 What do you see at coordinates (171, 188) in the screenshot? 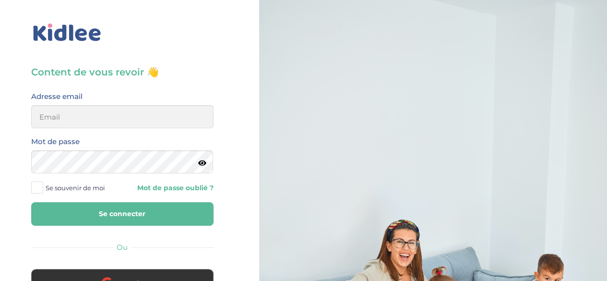
I see `a: Mot de passe oublié ?` at bounding box center [171, 188].